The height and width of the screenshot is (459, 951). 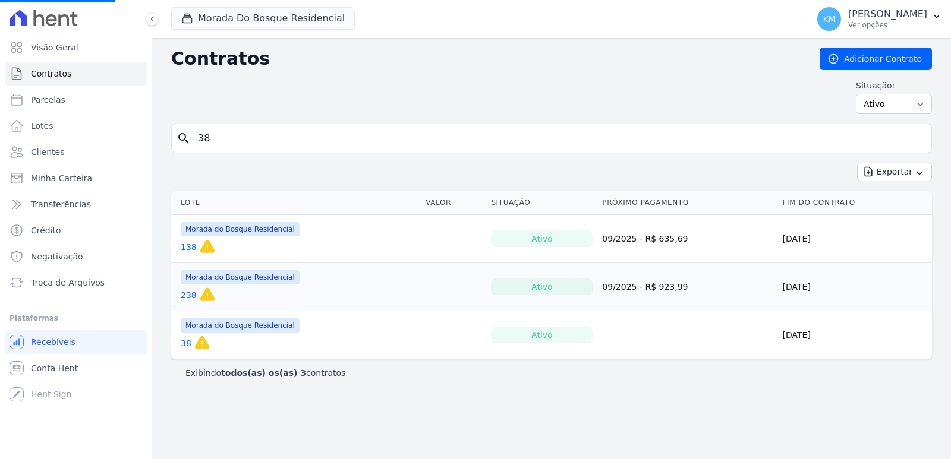 I want to click on th: Próximo Pagamento, so click(x=687, y=203).